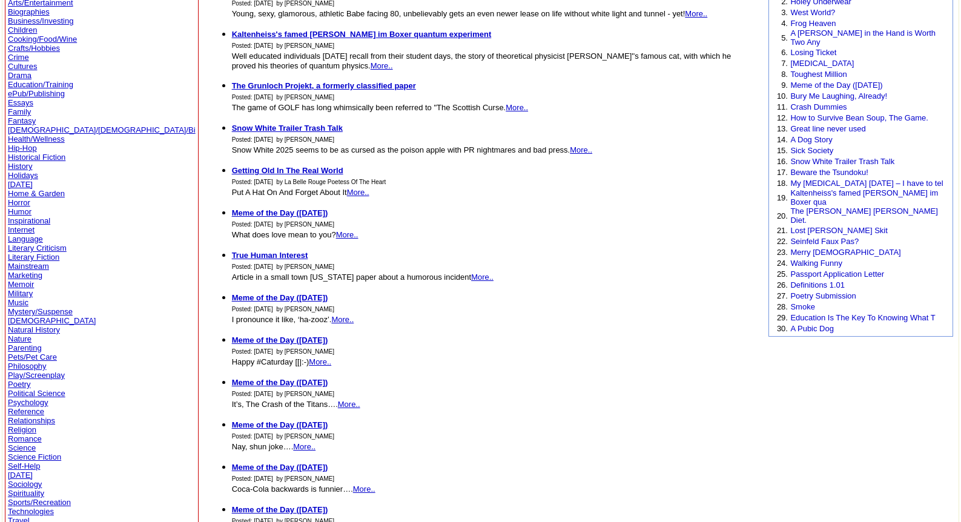  What do you see at coordinates (287, 170) in the screenshot?
I see `a: Getting Old In The Real World` at bounding box center [287, 170].